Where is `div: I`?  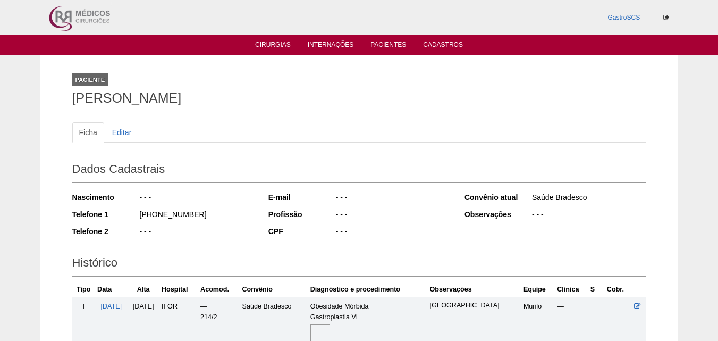 div: I is located at coordinates (84, 306).